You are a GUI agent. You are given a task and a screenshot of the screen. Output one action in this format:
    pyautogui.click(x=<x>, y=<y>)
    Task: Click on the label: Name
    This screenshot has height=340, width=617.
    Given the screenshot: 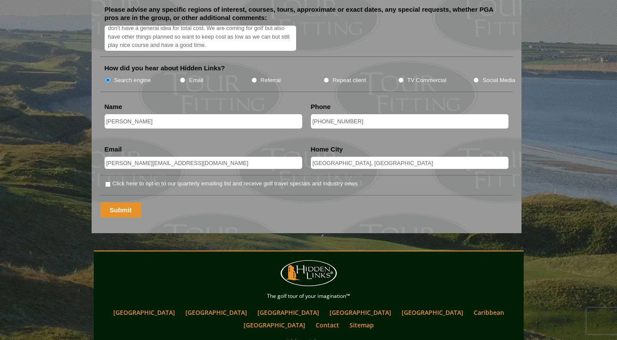 What is the action you would take?
    pyautogui.click(x=113, y=107)
    